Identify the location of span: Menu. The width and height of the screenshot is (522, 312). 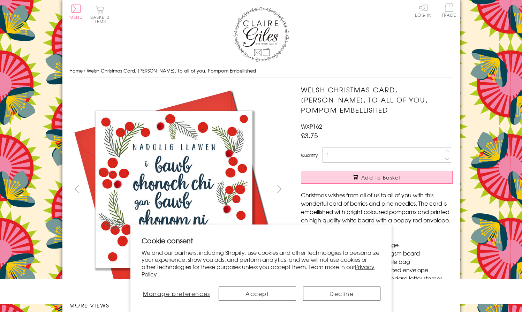
(76, 17).